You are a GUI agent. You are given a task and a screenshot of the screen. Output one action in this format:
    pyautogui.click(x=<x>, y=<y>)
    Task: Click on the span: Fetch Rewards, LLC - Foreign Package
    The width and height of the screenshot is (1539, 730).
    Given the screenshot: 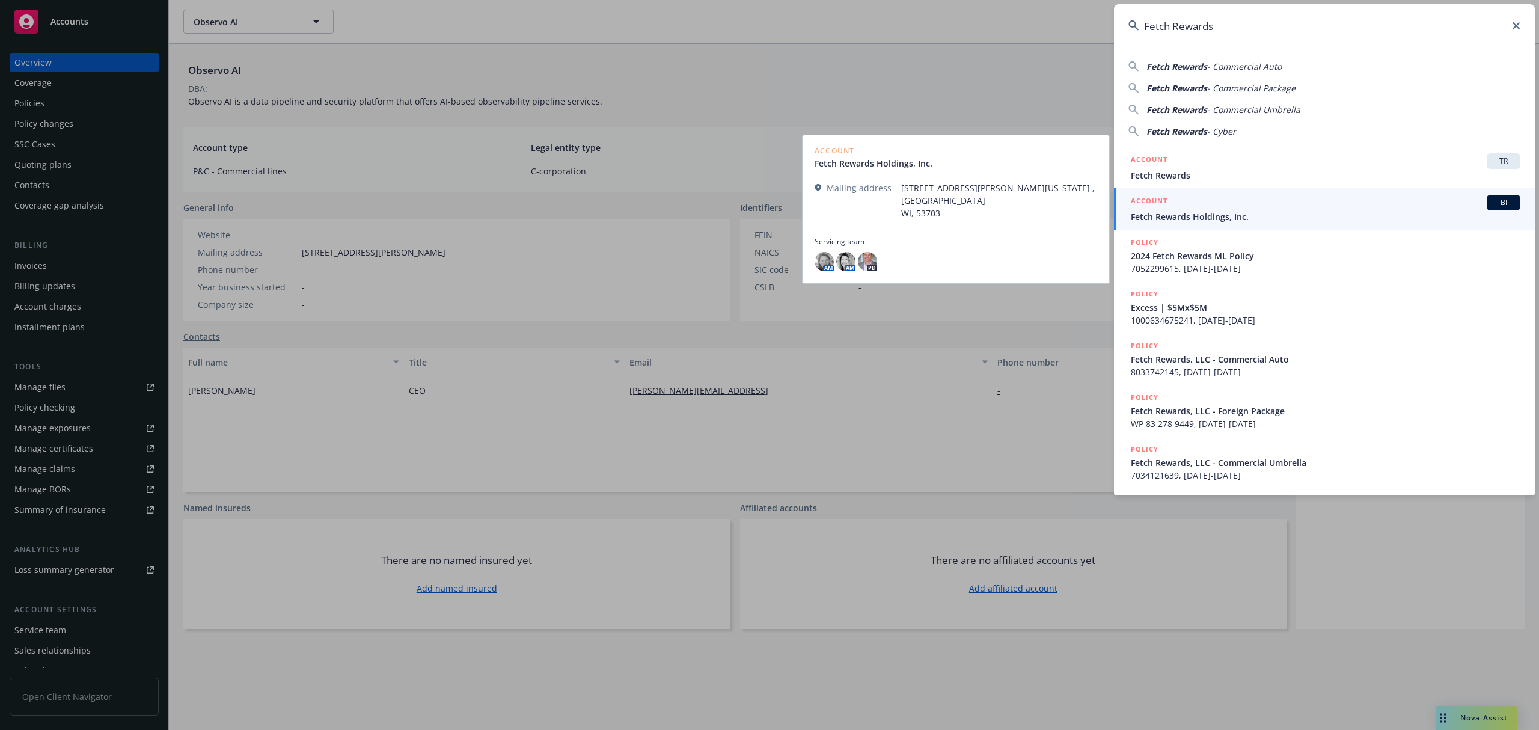 What is the action you would take?
    pyautogui.click(x=1326, y=411)
    